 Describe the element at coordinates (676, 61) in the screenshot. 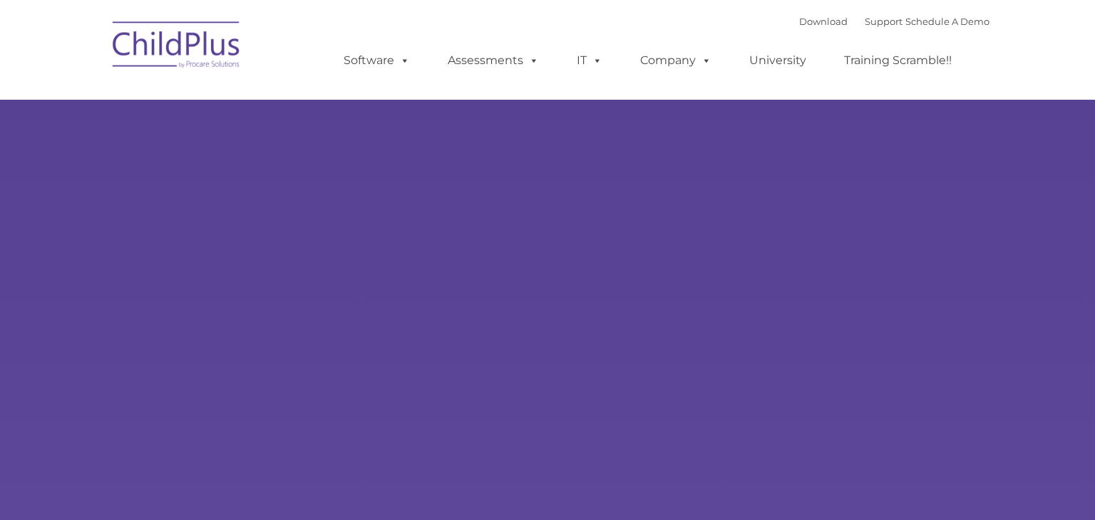

I see `a: Company` at that location.